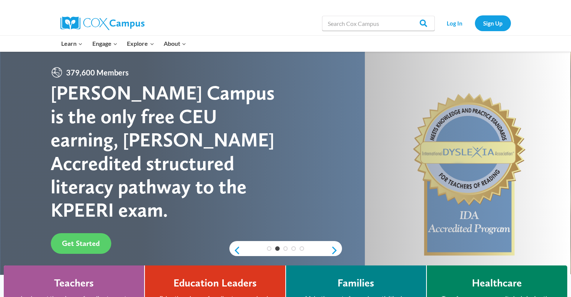 The image size is (571, 297). What do you see at coordinates (475, 23) in the screenshot?
I see `nav: Secondary Navigation` at bounding box center [475, 23].